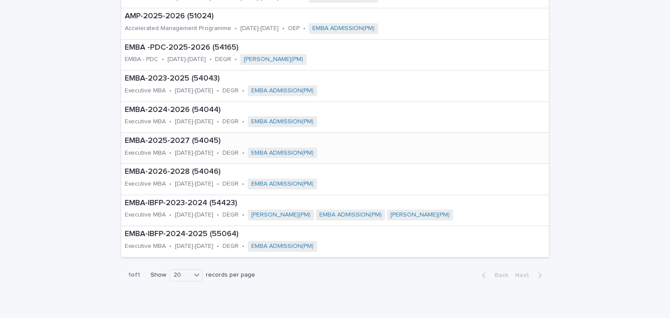 Image resolution: width=670 pixels, height=318 pixels. What do you see at coordinates (530, 276) in the screenshot?
I see `button: Next` at bounding box center [530, 276].